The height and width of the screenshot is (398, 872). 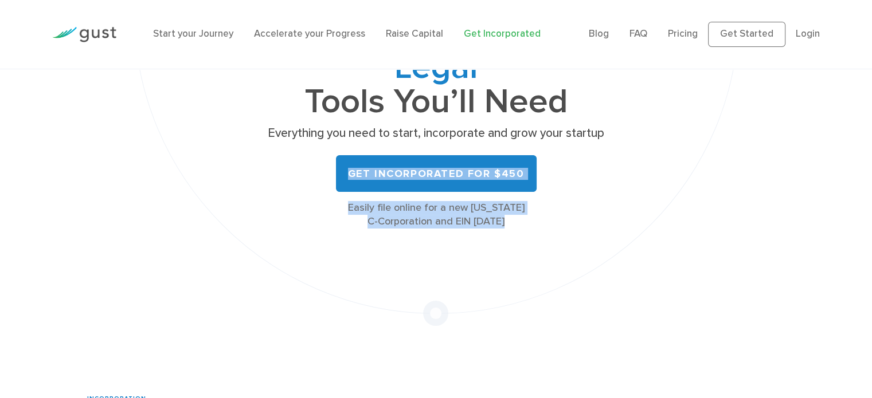 What do you see at coordinates (682, 34) in the screenshot?
I see `a: Pricing` at bounding box center [682, 34].